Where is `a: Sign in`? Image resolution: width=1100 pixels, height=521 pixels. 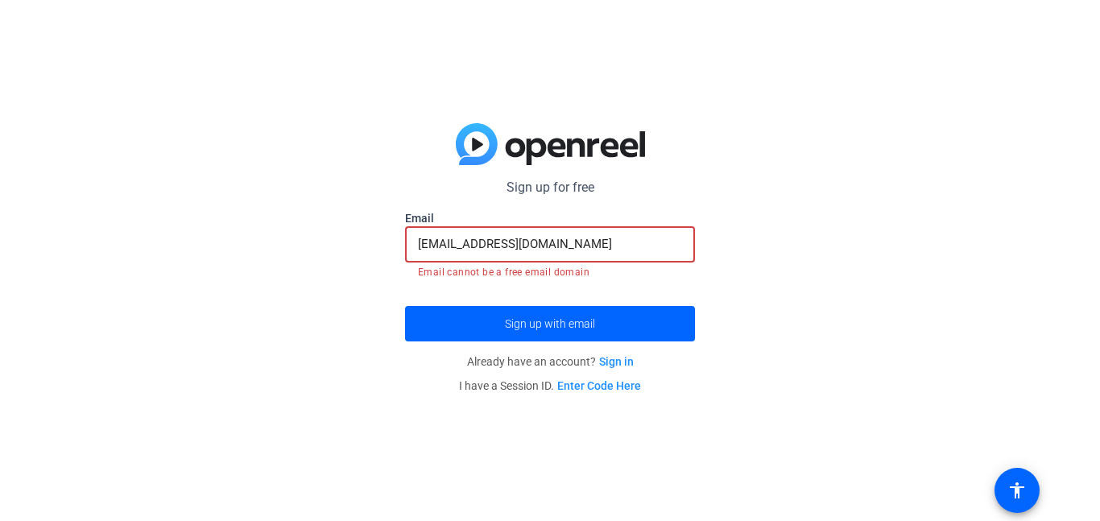
a: Sign in is located at coordinates (616, 361).